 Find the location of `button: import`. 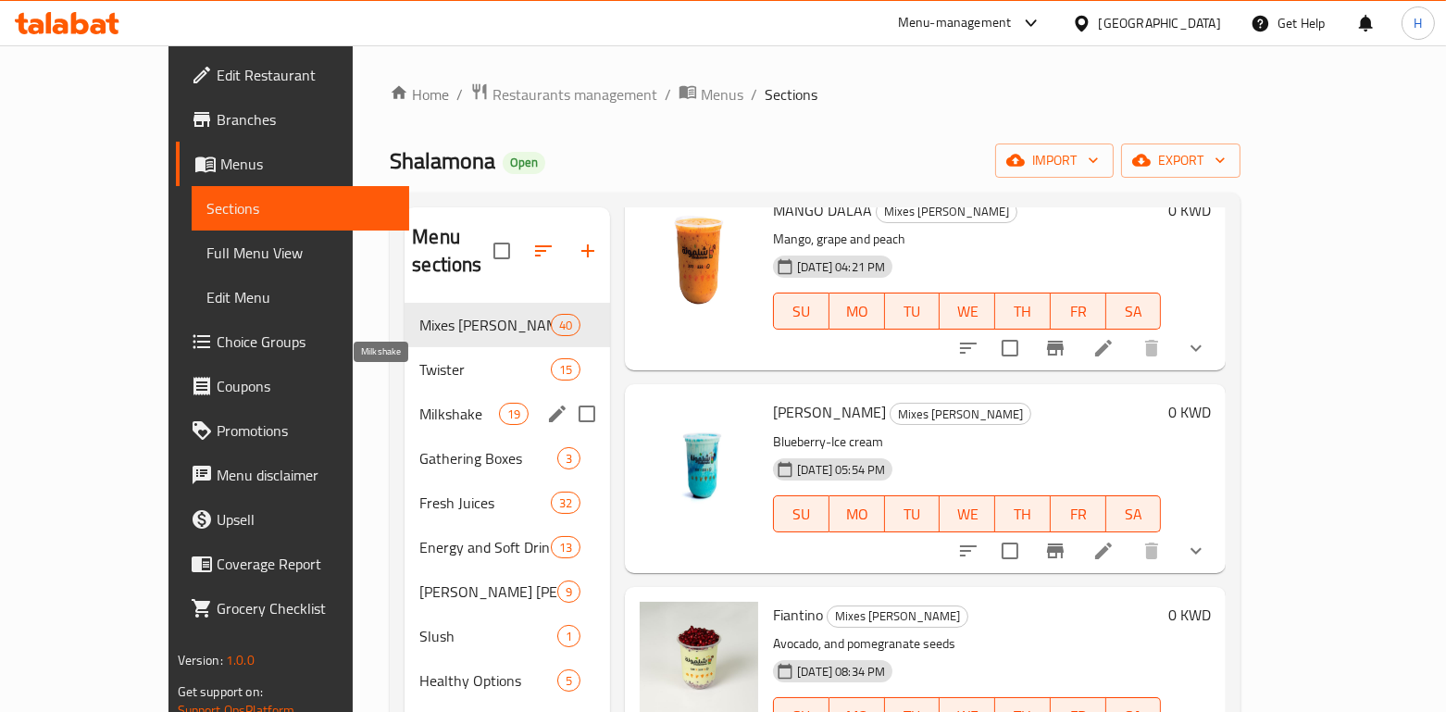

button: import is located at coordinates (1054, 160).